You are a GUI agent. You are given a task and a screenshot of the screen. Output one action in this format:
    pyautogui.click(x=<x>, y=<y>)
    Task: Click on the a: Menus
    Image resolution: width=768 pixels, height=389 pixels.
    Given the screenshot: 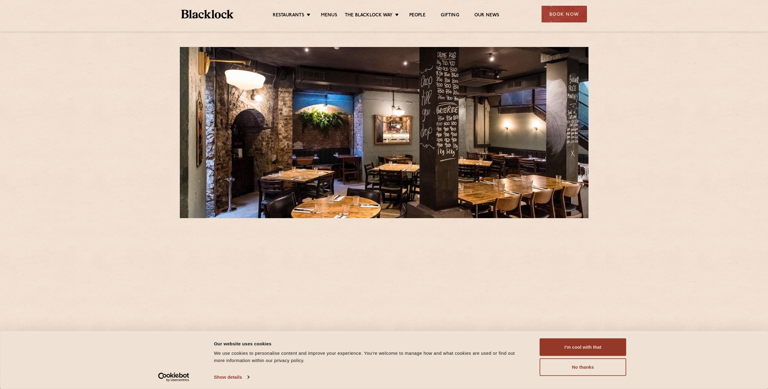 What is the action you would take?
    pyautogui.click(x=329, y=16)
    